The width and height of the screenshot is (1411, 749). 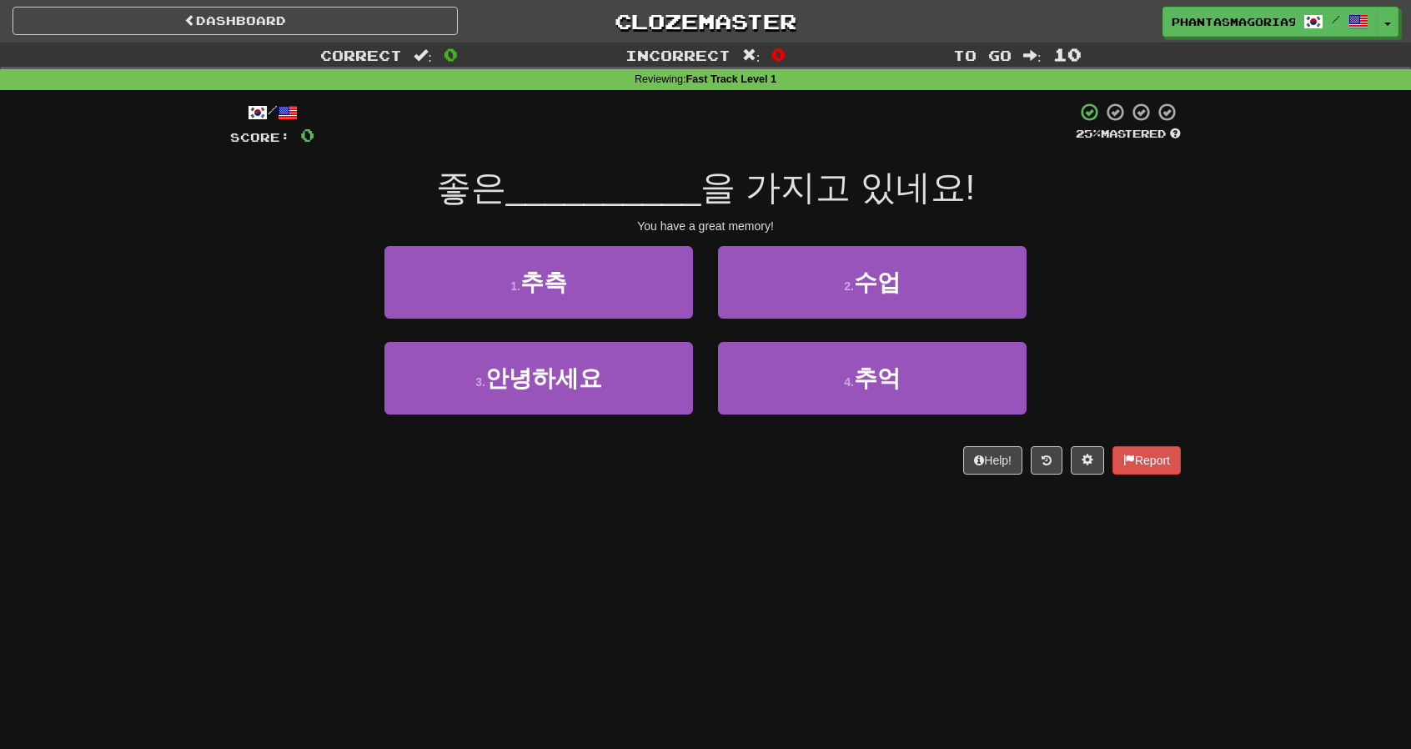 I want to click on strong: Fast Track Level 1, so click(x=732, y=79).